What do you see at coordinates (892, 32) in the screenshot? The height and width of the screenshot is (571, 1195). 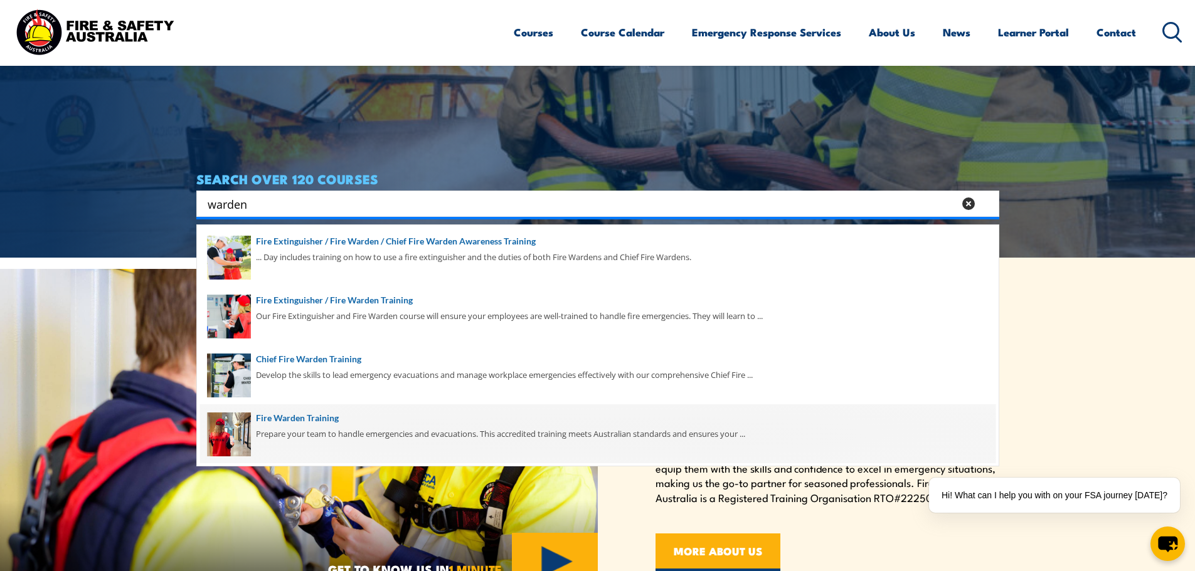 I see `a: About Us` at bounding box center [892, 32].